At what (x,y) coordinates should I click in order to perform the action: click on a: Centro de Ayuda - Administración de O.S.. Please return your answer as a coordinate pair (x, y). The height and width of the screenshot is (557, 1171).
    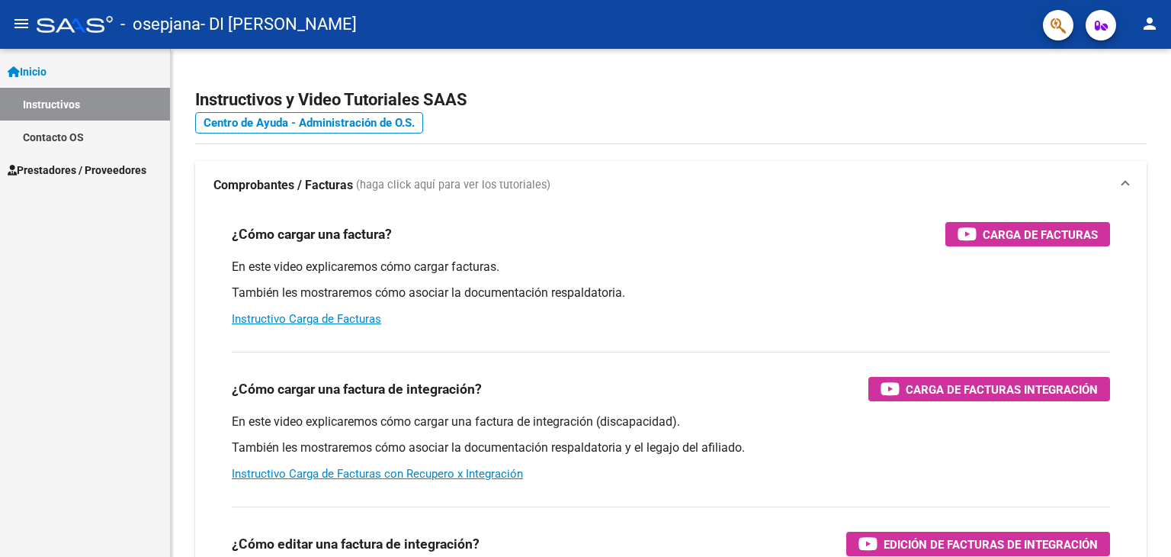
    Looking at the image, I should click on (309, 123).